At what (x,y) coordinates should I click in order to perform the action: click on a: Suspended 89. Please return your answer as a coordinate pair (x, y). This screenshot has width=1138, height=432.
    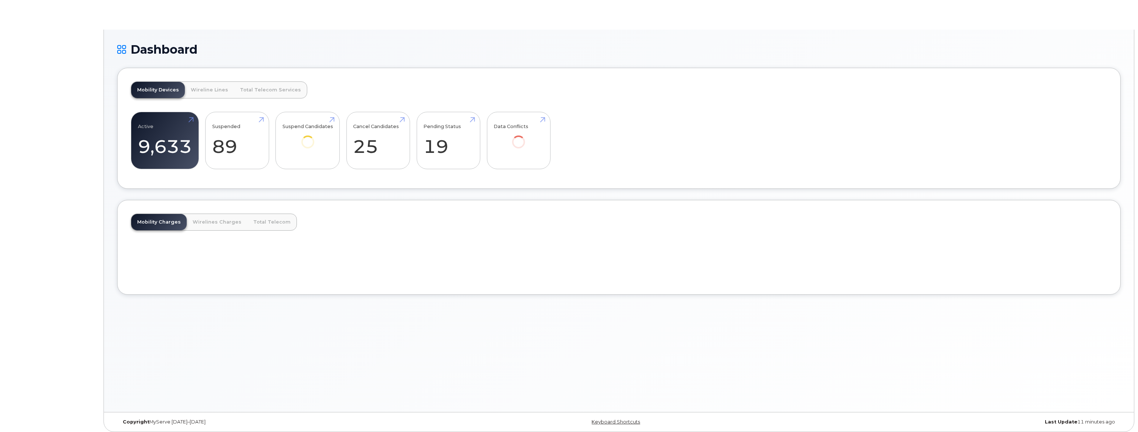
    Looking at the image, I should click on (237, 141).